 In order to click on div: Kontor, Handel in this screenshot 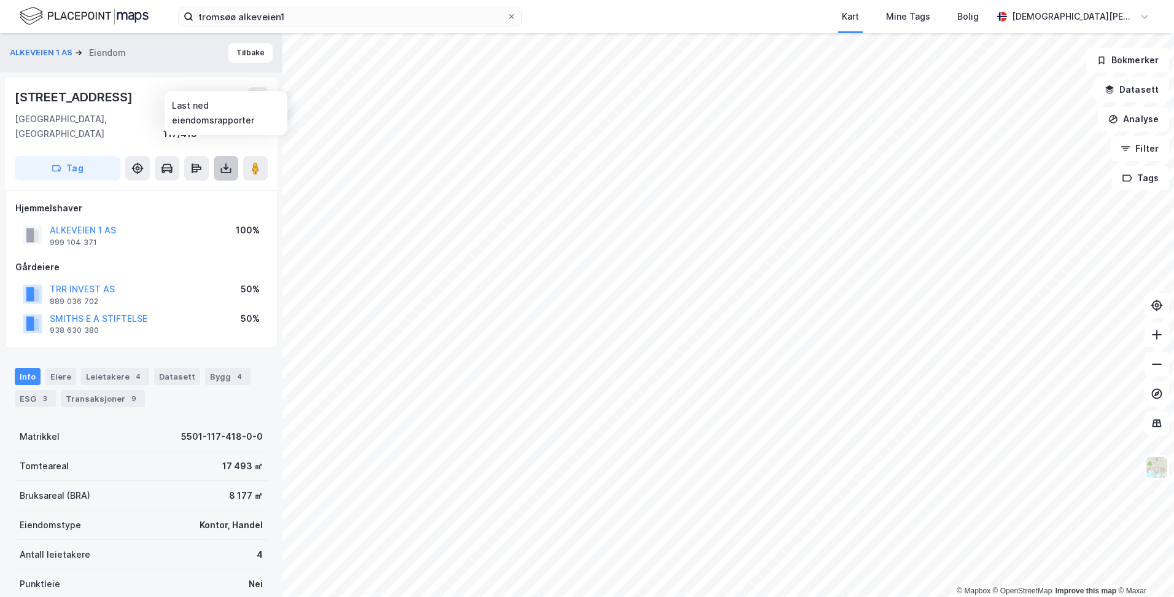, I will do `click(231, 525)`.